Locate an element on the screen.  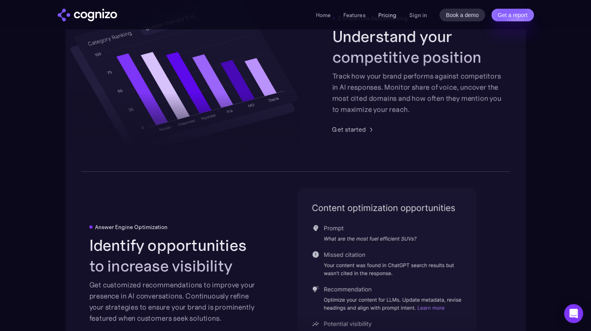
div: Answer Engine Optimization is located at coordinates (131, 227).